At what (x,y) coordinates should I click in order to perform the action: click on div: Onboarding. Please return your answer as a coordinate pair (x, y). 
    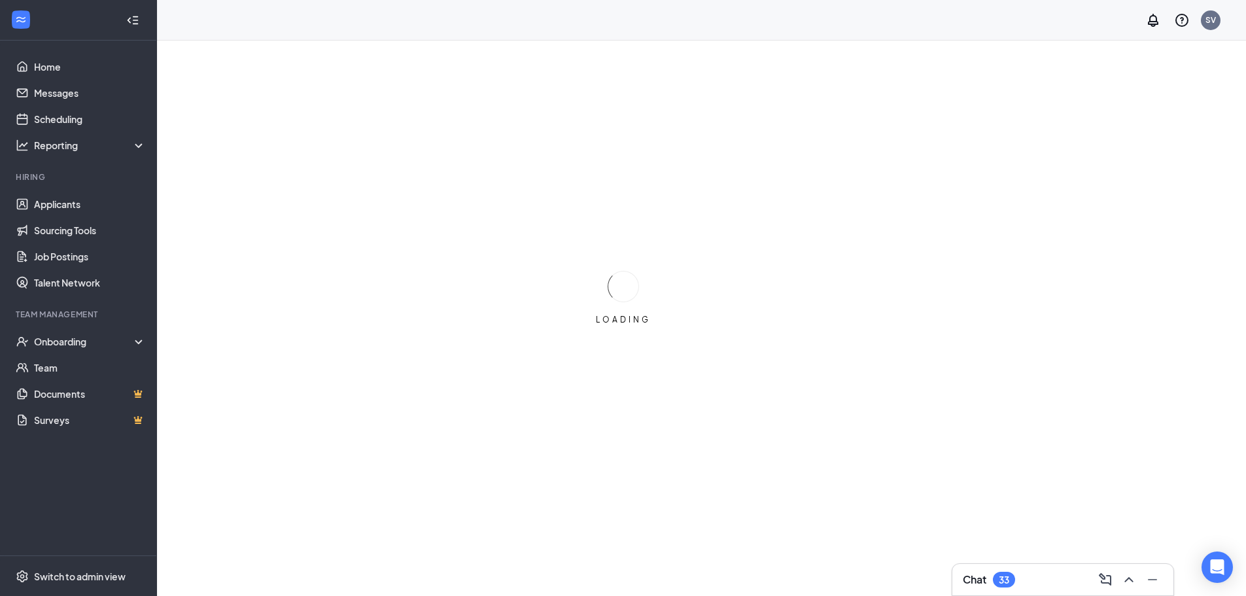
    Looking at the image, I should click on (84, 341).